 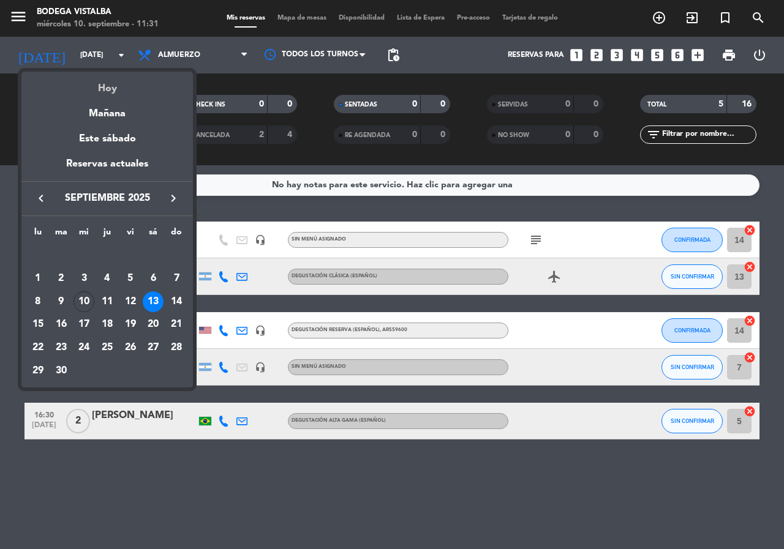 What do you see at coordinates (61, 371) in the screenshot?
I see `div: 30` at bounding box center [61, 371].